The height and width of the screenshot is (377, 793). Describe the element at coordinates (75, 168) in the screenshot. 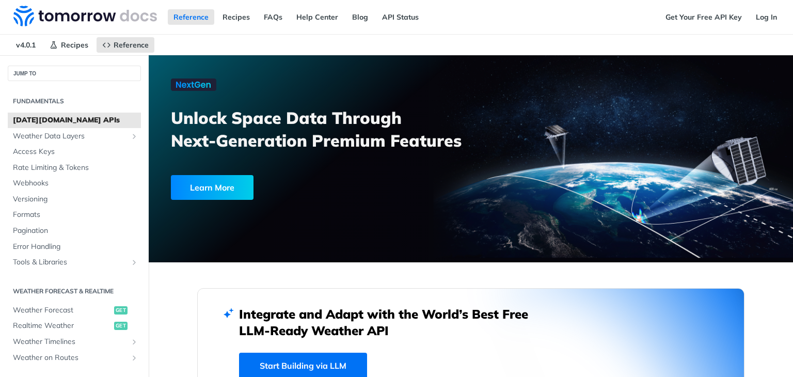

I see `span: Rate Limiting & Tokens` at that location.